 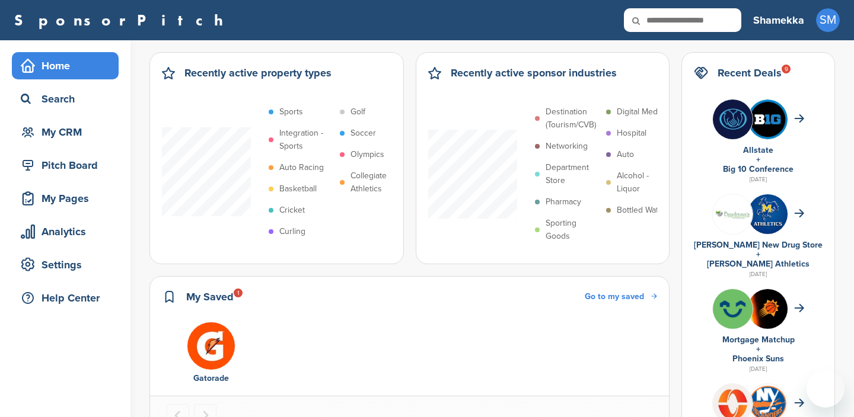 I want to click on img: 70sdsdto 400x400, so click(x=767, y=309).